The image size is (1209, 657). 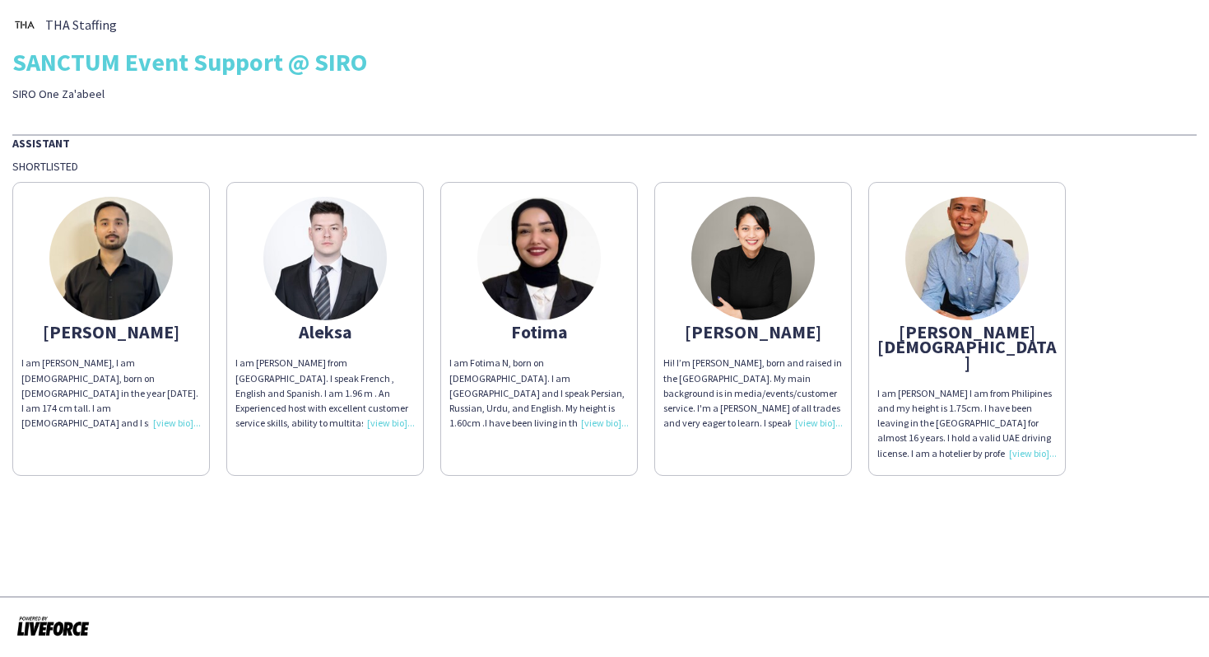 I want to click on span: THA Staffing, so click(x=81, y=25).